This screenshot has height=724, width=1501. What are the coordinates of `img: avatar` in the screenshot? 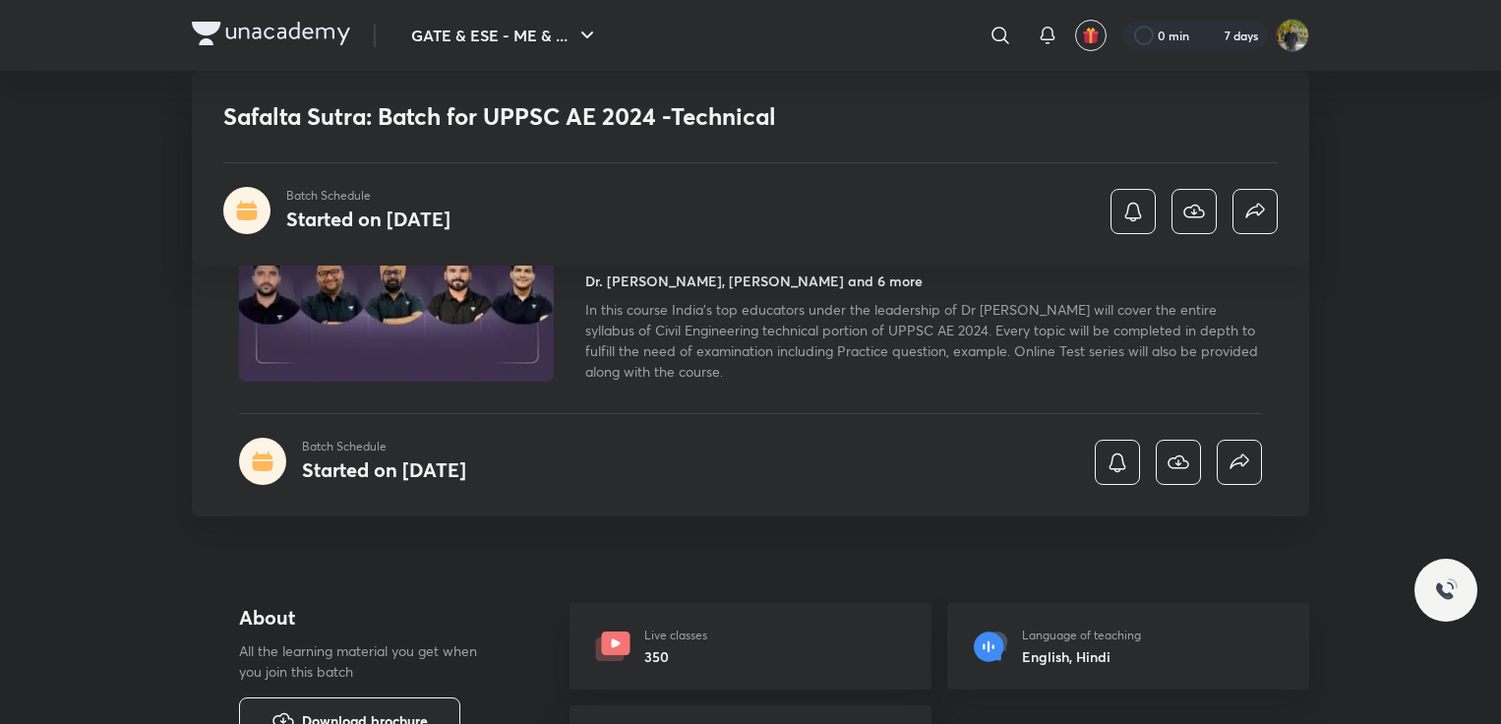 It's located at (1091, 35).